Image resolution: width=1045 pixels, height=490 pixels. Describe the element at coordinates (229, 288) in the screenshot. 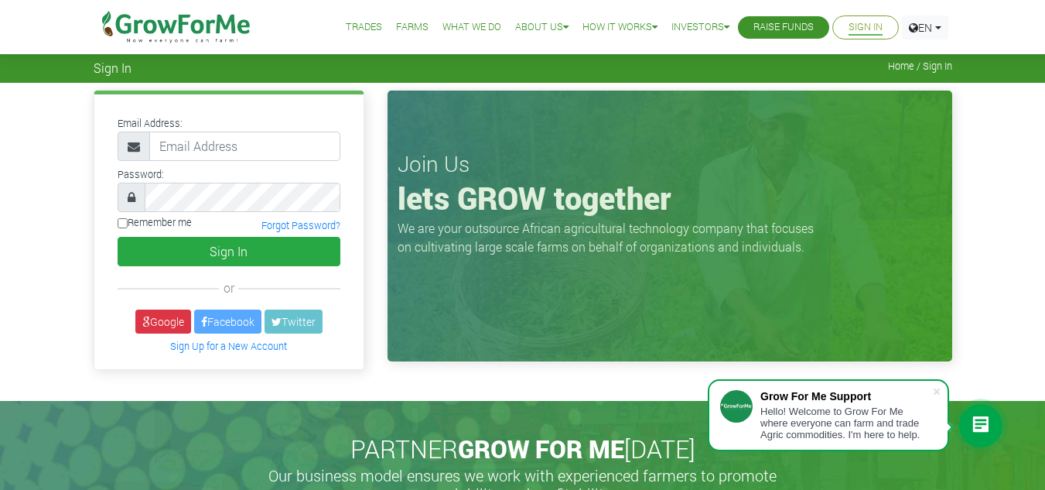

I see `div: or` at that location.